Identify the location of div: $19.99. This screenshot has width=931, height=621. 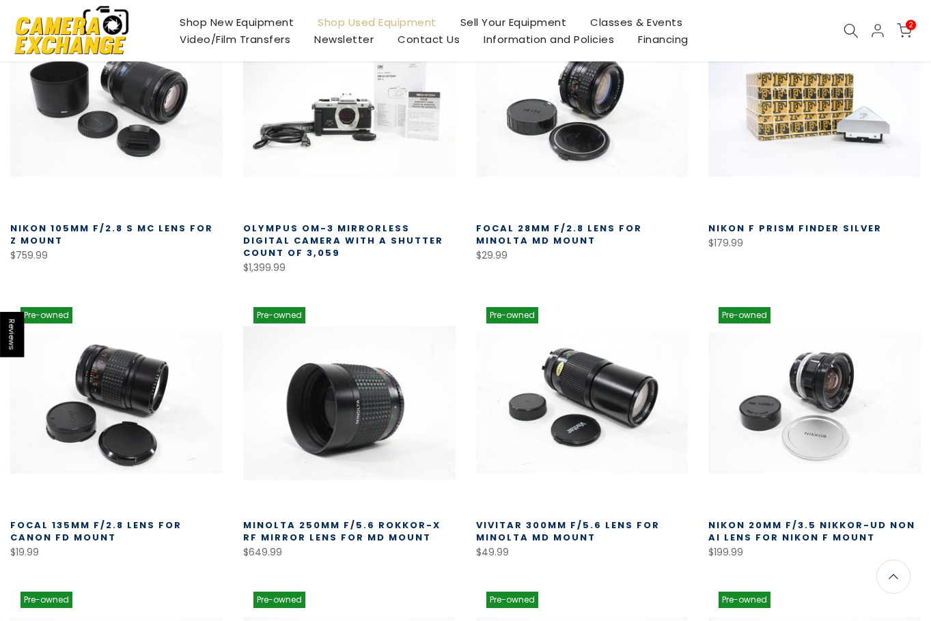
(116, 552).